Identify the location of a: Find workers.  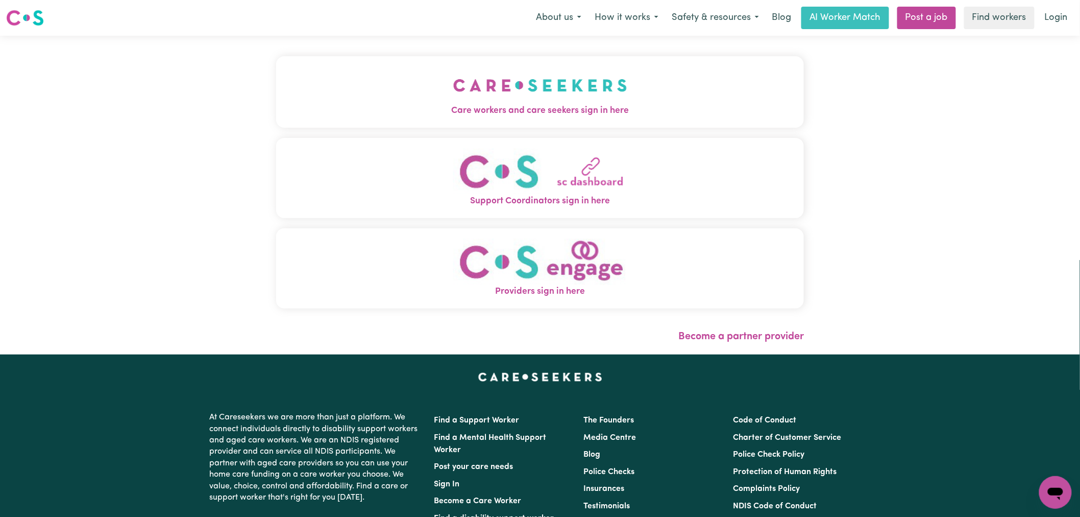
(1000, 18).